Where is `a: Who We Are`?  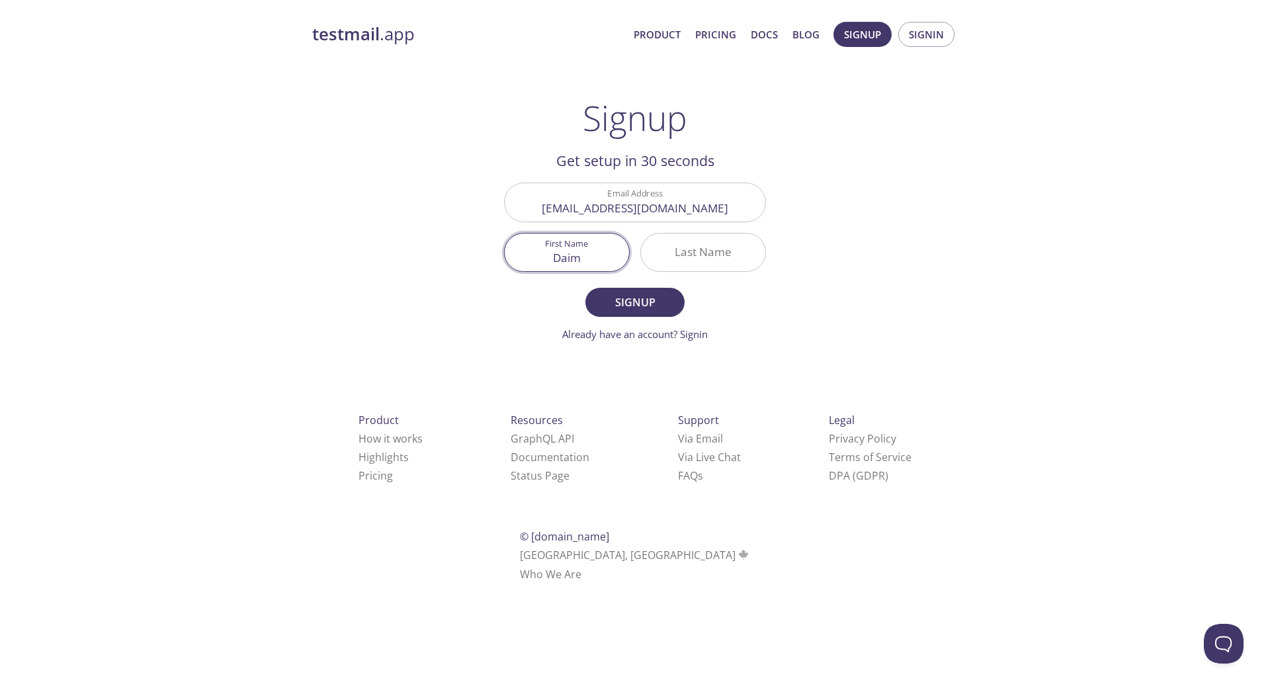
a: Who We Are is located at coordinates (550, 574).